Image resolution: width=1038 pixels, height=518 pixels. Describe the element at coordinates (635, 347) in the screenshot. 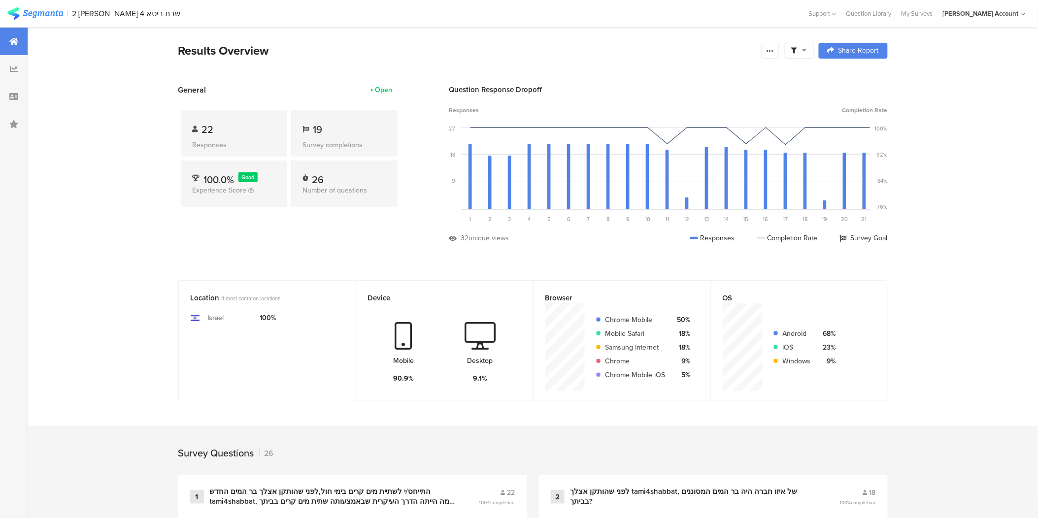

I see `div: Samsung Internet` at that location.